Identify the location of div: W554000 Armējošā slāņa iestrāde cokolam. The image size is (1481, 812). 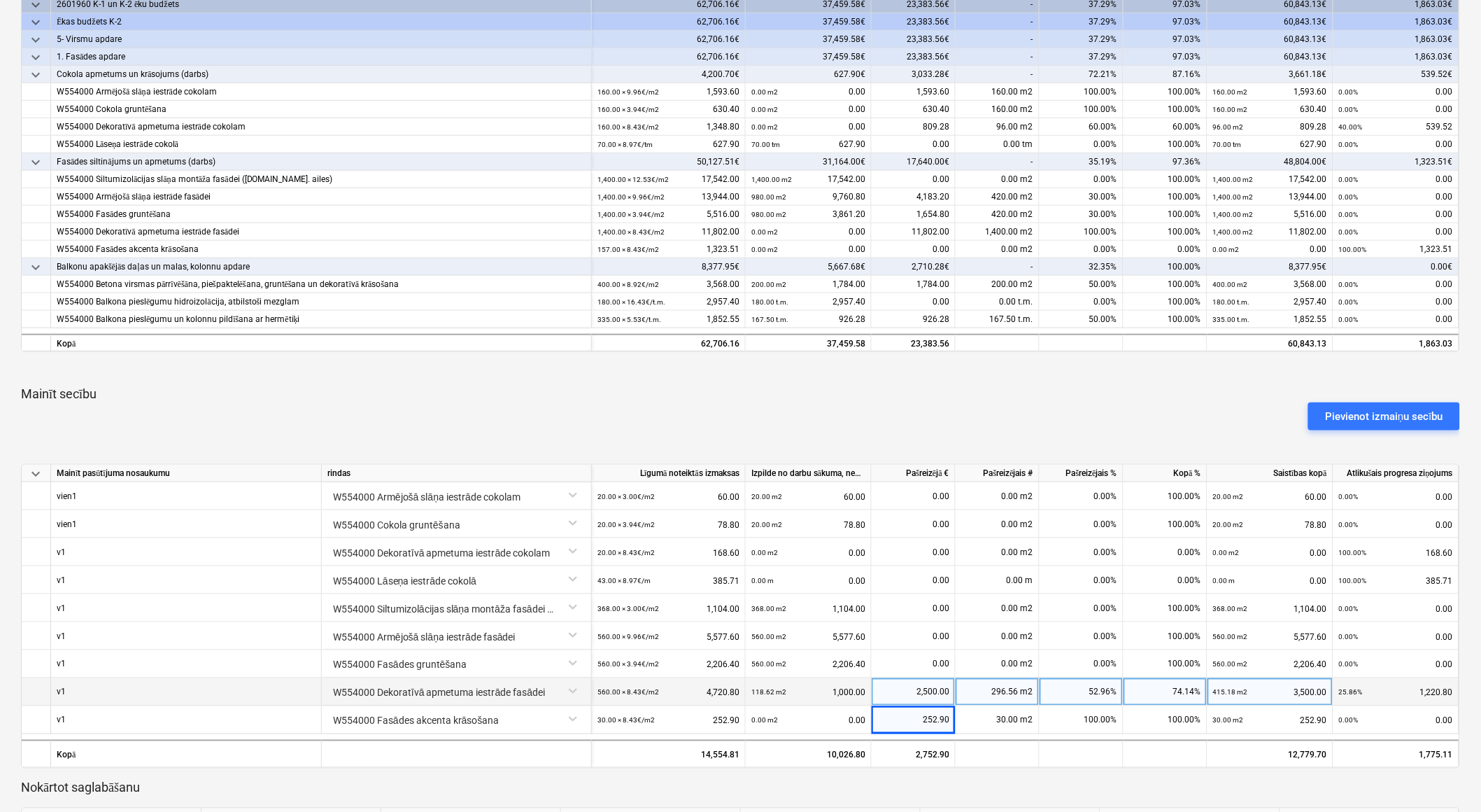
(321, 92).